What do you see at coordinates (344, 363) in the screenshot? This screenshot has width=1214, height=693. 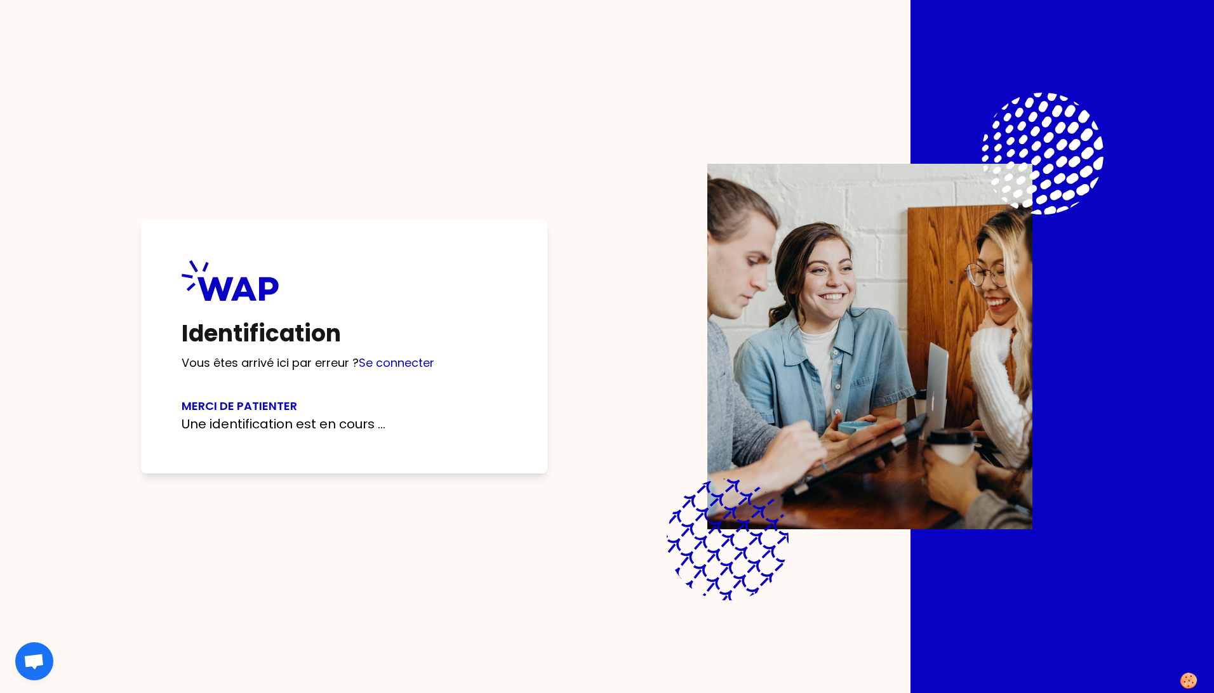 I see `p: Vous êtes arrivé ici par erreur ?` at bounding box center [344, 363].